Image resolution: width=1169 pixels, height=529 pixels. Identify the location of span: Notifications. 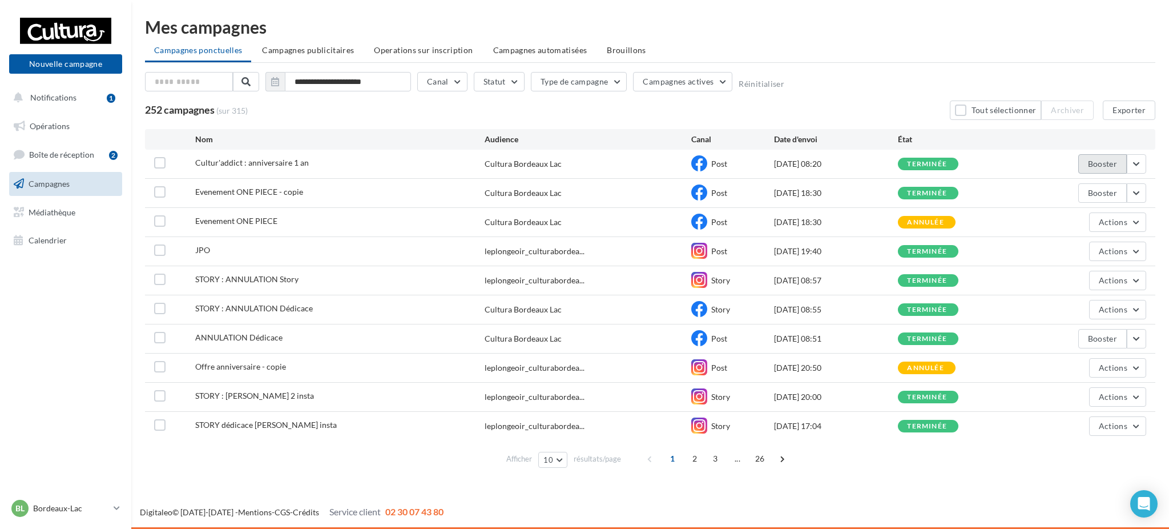
(53, 97).